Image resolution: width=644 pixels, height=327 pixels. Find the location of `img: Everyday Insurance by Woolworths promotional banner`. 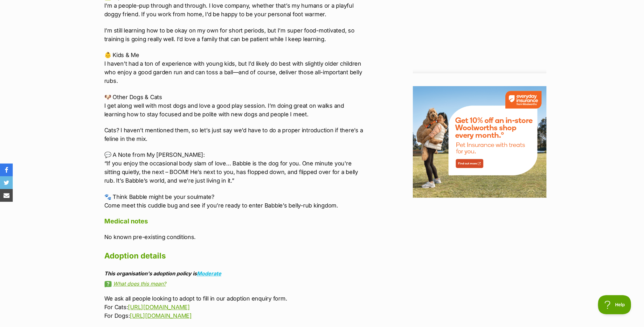

img: Everyday Insurance by Woolworths promotional banner is located at coordinates (480, 142).